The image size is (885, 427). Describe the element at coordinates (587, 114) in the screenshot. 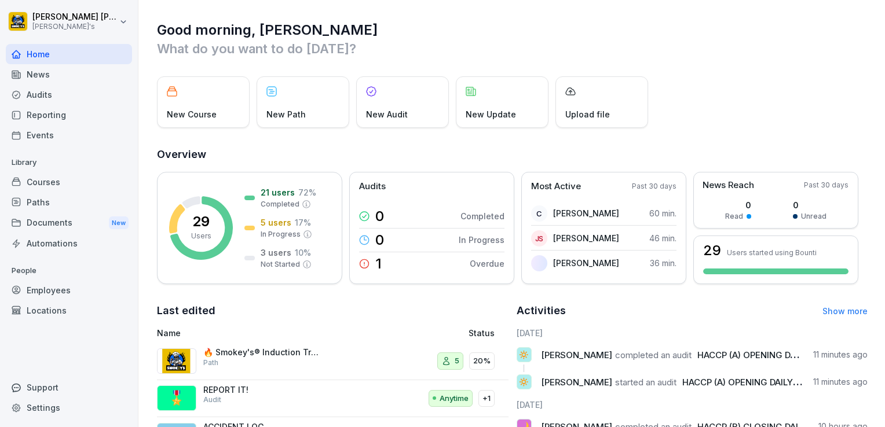

I see `p: Upload file` at that location.